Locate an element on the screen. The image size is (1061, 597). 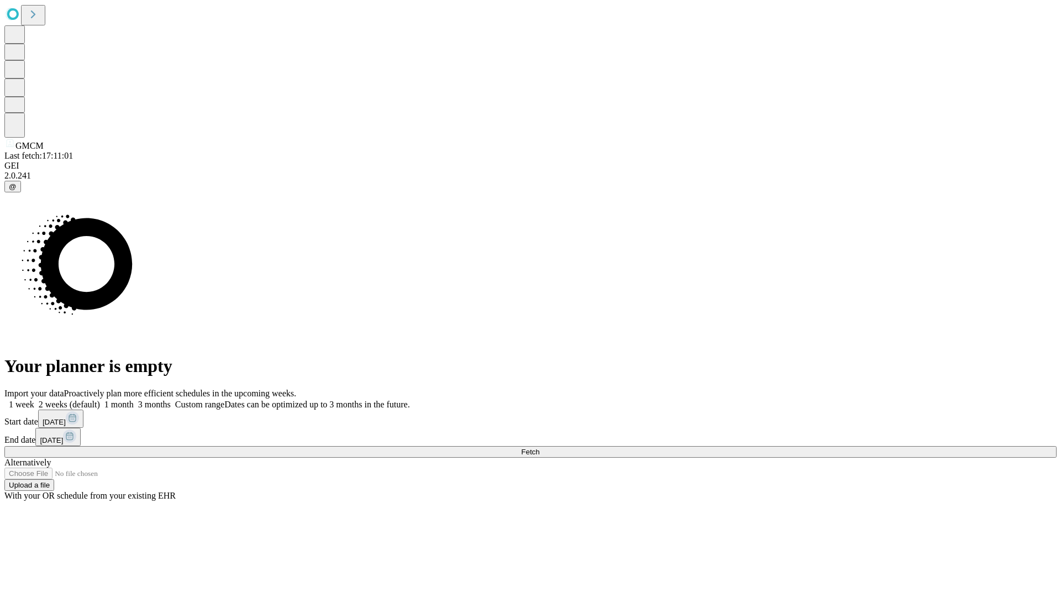
span: 2 weeks (default) is located at coordinates (69, 404).